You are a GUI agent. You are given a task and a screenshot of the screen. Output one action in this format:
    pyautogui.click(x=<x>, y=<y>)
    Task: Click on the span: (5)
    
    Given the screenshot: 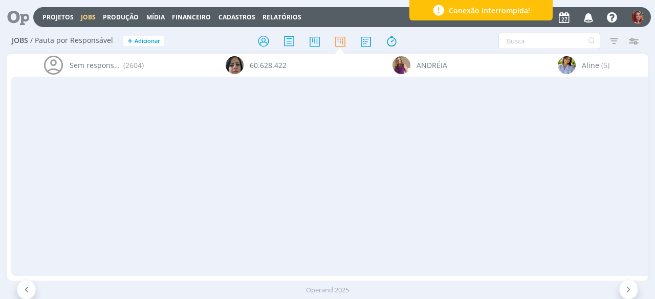 What is the action you would take?
    pyautogui.click(x=605, y=65)
    